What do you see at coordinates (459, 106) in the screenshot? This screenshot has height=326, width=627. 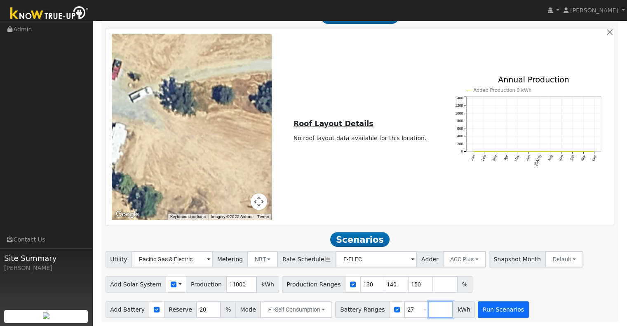 I see `text: 1200` at bounding box center [459, 106].